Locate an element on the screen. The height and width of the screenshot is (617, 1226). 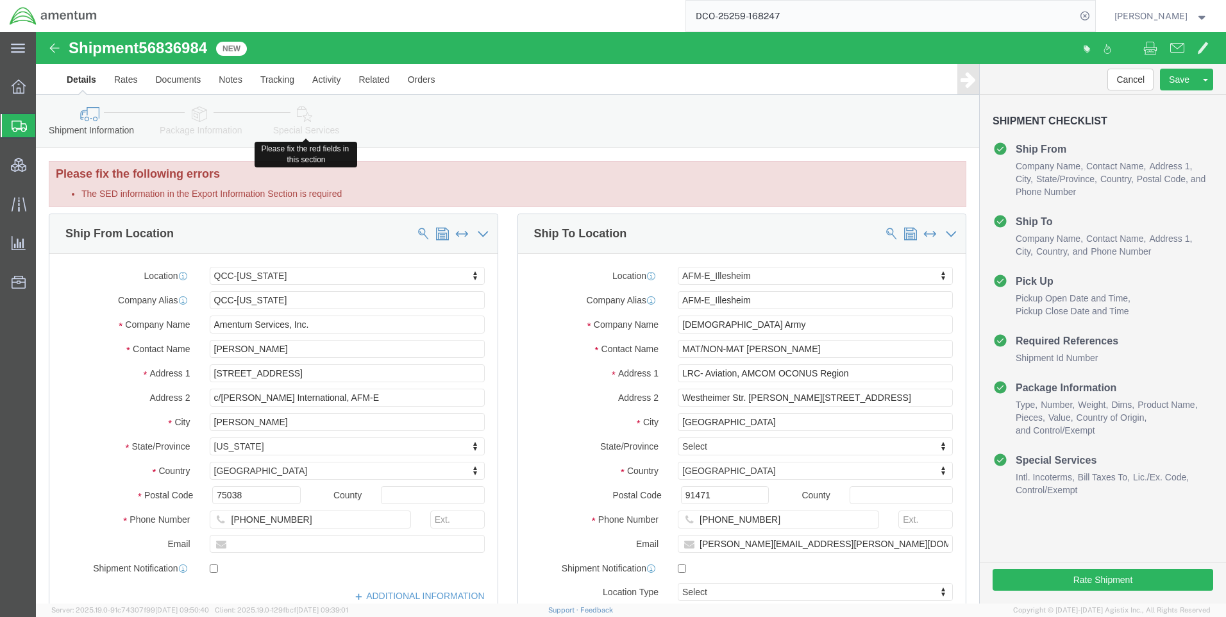
span: Server: 2025.19.0-91c74307f99 is located at coordinates (130, 610).